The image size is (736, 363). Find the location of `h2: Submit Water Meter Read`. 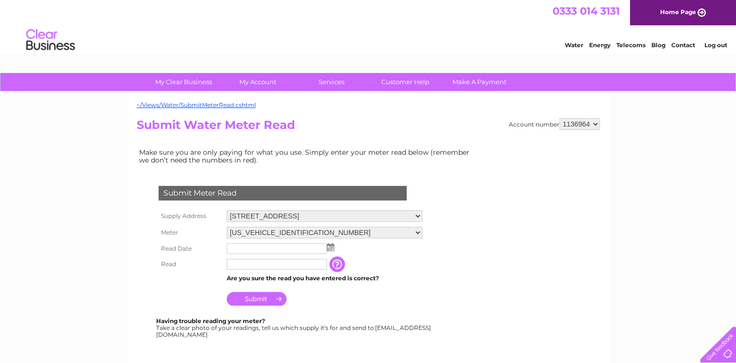

h2: Submit Water Meter Read is located at coordinates (368, 127).